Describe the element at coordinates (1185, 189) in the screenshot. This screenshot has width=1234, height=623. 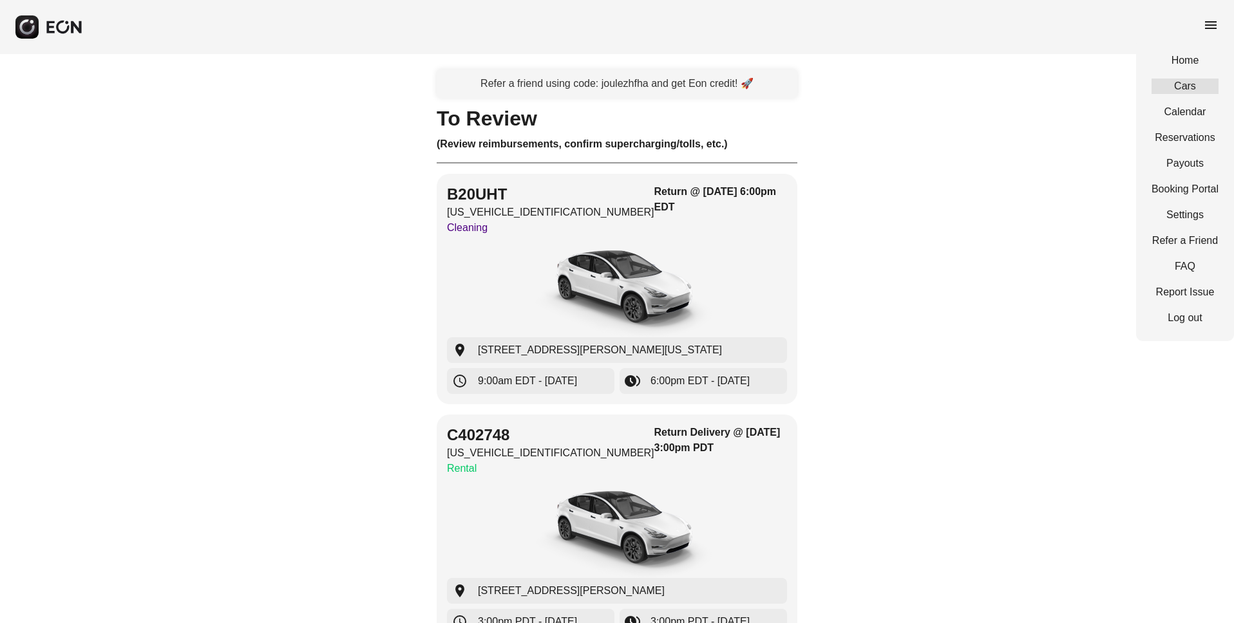
I see `a: Booking Portal` at that location.